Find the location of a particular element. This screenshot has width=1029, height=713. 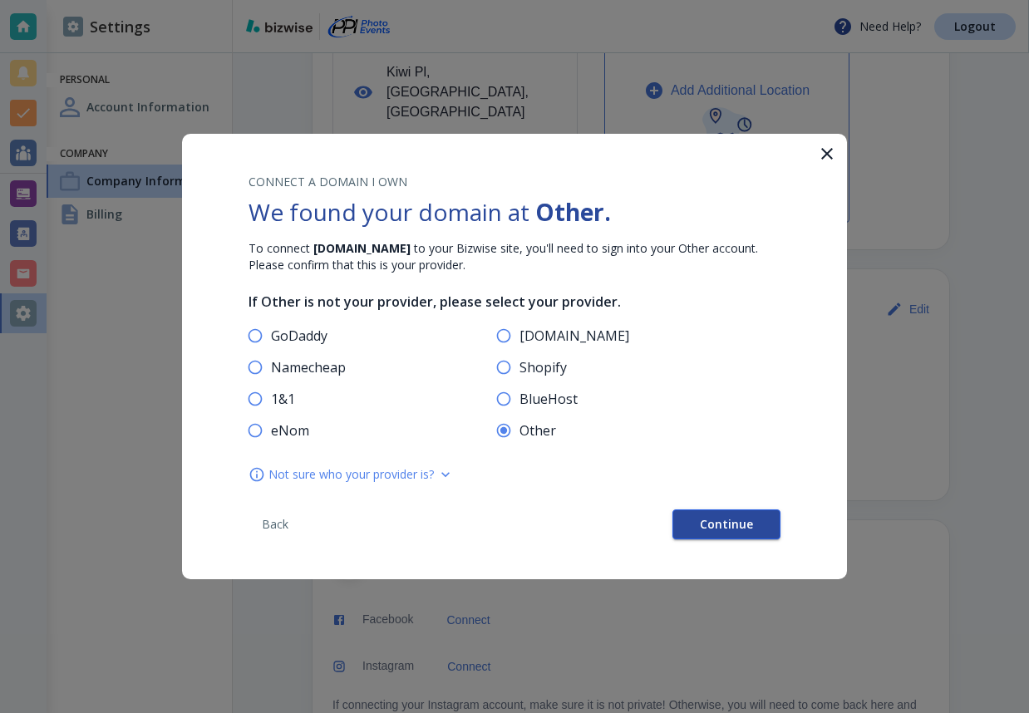

button: Back is located at coordinates (275, 524).